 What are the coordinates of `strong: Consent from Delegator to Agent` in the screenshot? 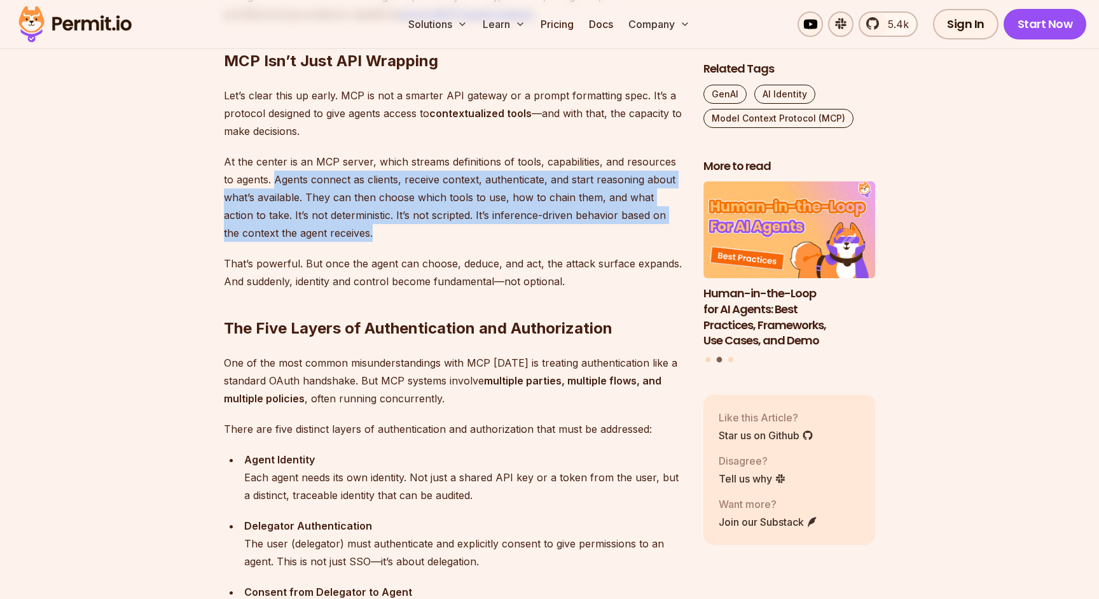 It's located at (328, 592).